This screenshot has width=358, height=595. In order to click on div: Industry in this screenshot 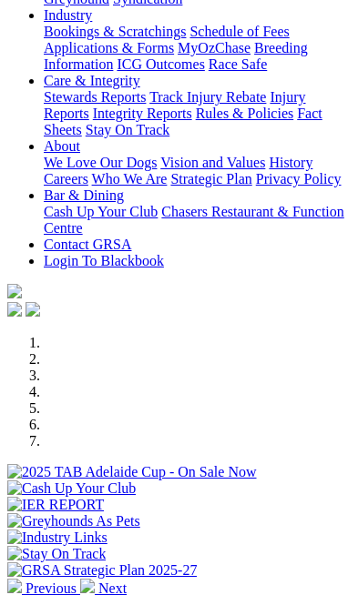, I will do `click(197, 48)`.